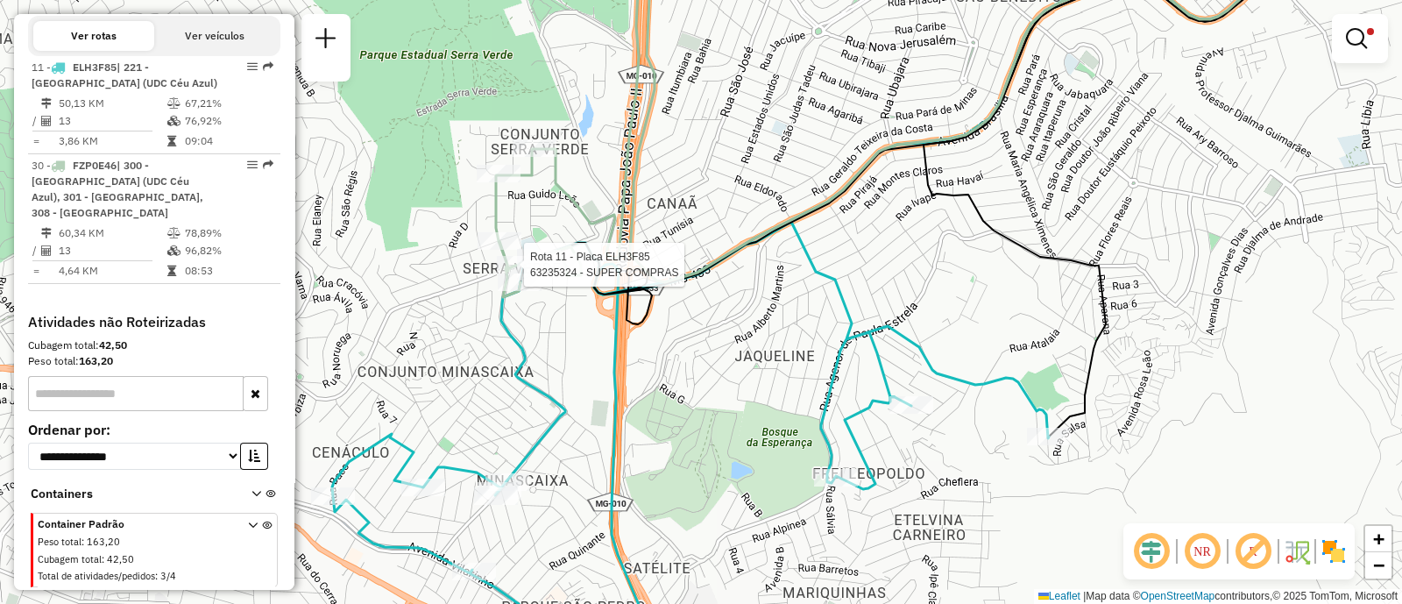 The height and width of the screenshot is (604, 1402). Describe the element at coordinates (168, 576) in the screenshot. I see `span: 3/4` at that location.